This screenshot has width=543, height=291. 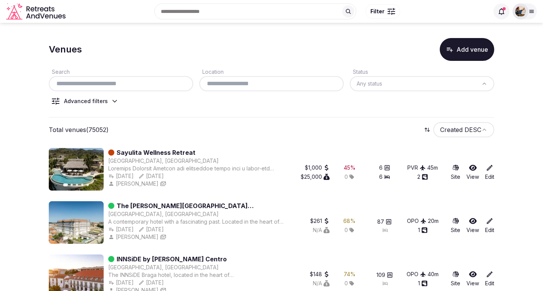 What do you see at coordinates (86, 101) in the screenshot?
I see `div: Advanced filters` at bounding box center [86, 101].